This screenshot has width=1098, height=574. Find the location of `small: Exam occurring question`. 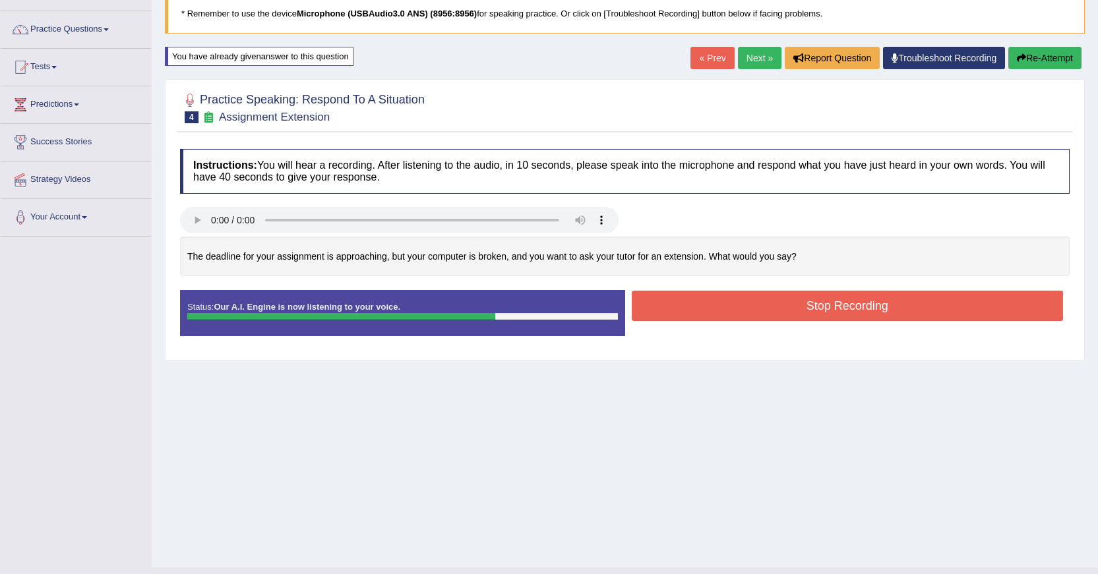

small: Exam occurring question is located at coordinates (208, 117).